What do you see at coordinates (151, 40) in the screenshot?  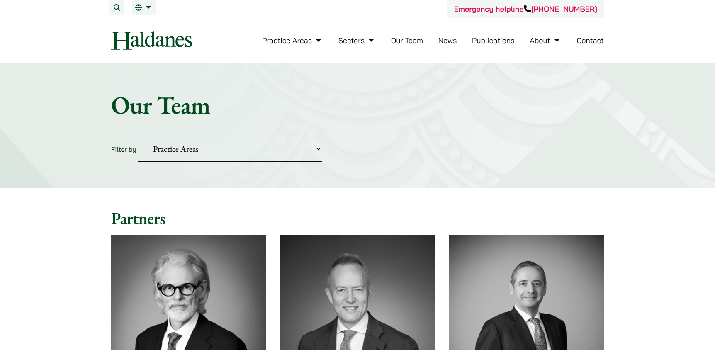 I see `img: Logo of Haldanes` at bounding box center [151, 40].